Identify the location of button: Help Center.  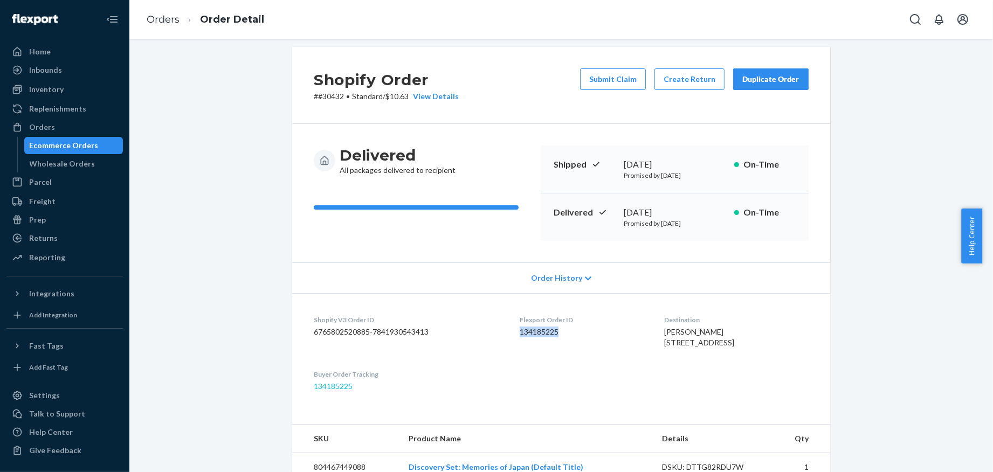
(971, 236).